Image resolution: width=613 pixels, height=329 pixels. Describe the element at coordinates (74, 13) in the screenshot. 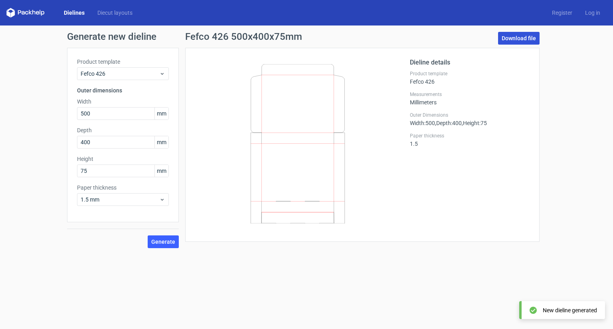

I see `a: Dielines` at that location.